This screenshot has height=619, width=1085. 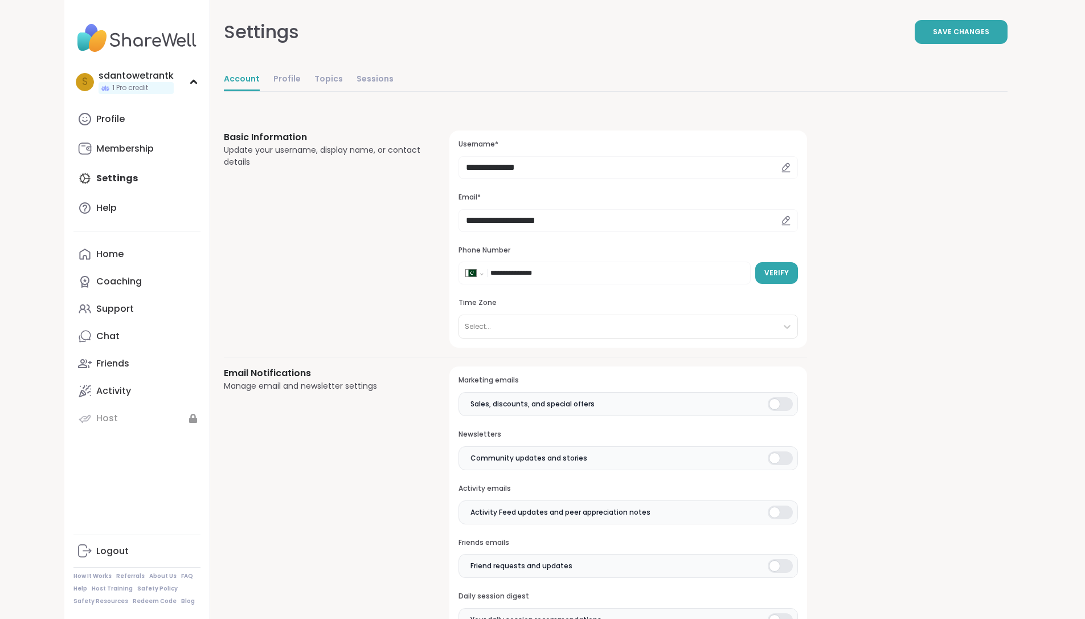 What do you see at coordinates (137, 363) in the screenshot?
I see `a: Friends` at bounding box center [137, 363].